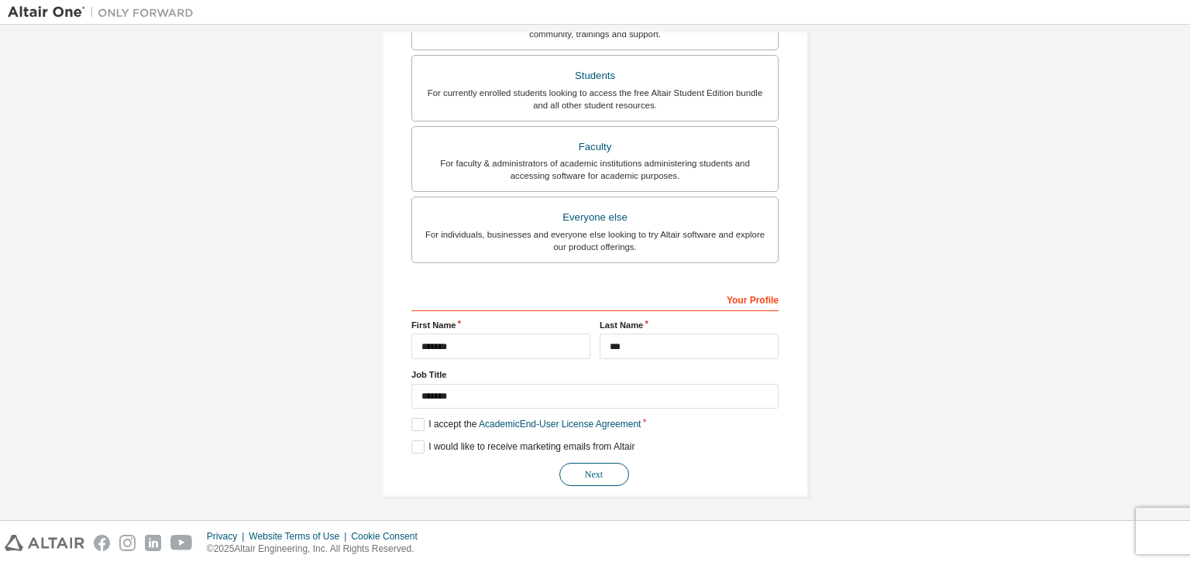  I want to click on label: I would like to receive marketing emails from Altair, so click(523, 447).